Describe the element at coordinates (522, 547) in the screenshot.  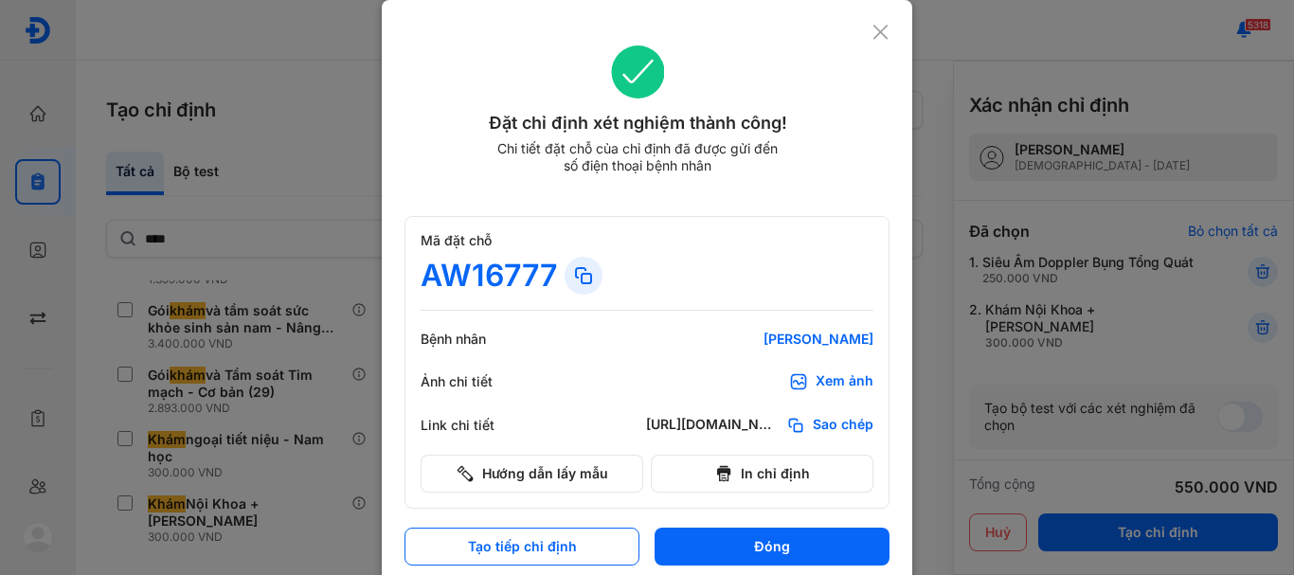
I see `button: Tạo tiếp chỉ định` at that location.